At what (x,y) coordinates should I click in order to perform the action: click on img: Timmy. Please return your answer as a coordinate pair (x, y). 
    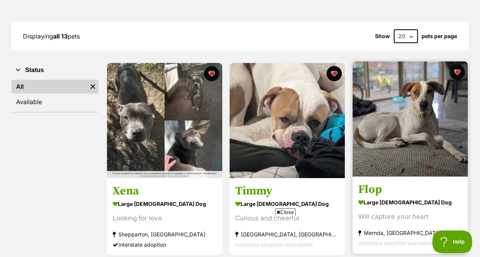
    Looking at the image, I should click on (287, 121).